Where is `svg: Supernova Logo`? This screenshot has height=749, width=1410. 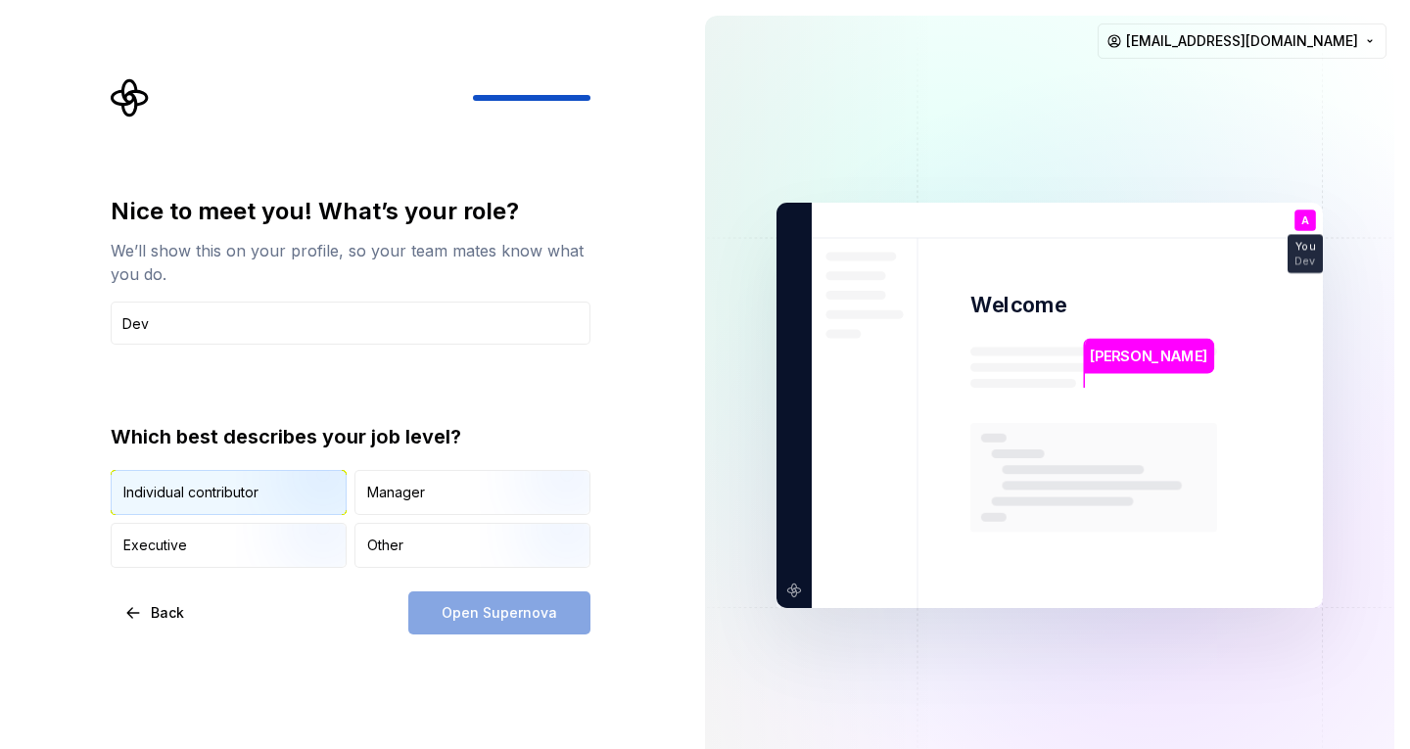
svg: Supernova Logo is located at coordinates (130, 98).